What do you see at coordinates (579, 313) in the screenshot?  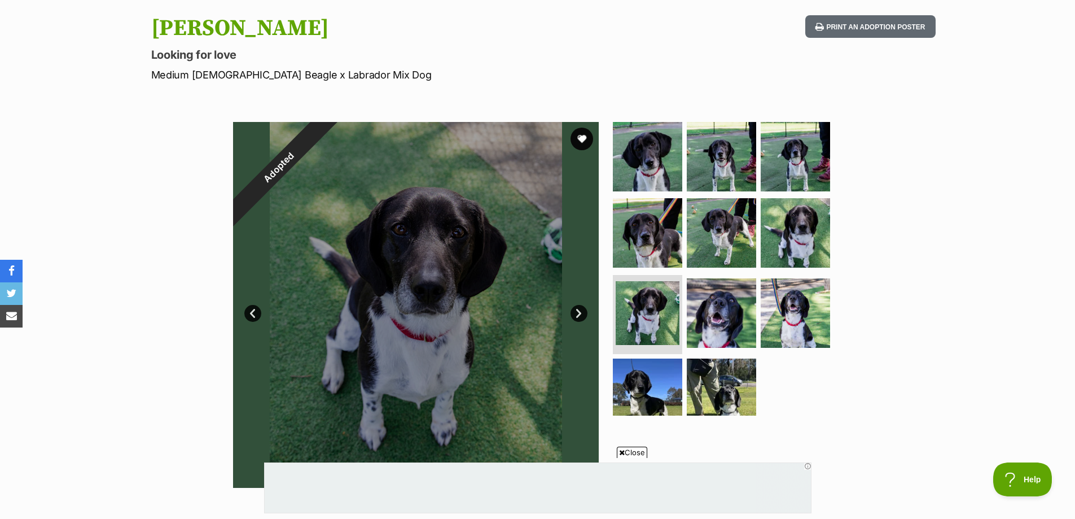 I see `a: Next` at bounding box center [579, 313].